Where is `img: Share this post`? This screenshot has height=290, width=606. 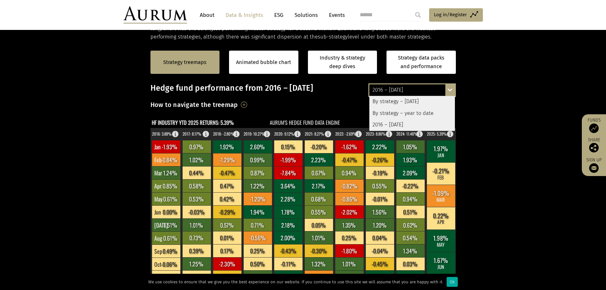
img: Share this post is located at coordinates (594, 148).